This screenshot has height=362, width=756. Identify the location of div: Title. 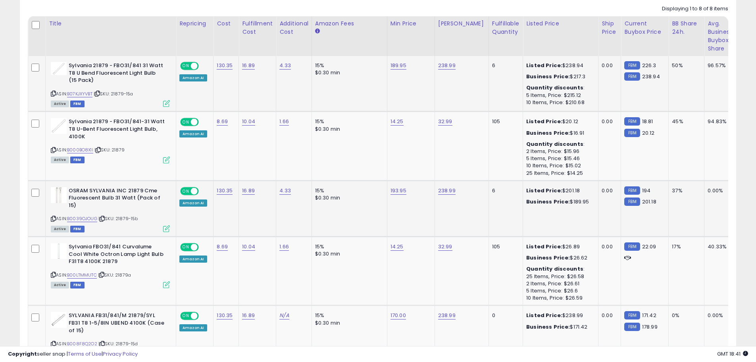
(111, 23).